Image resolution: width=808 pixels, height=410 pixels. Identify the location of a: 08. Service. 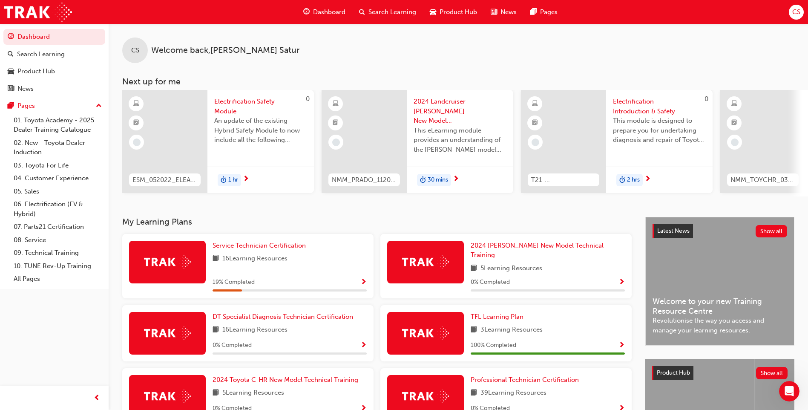
(58, 240).